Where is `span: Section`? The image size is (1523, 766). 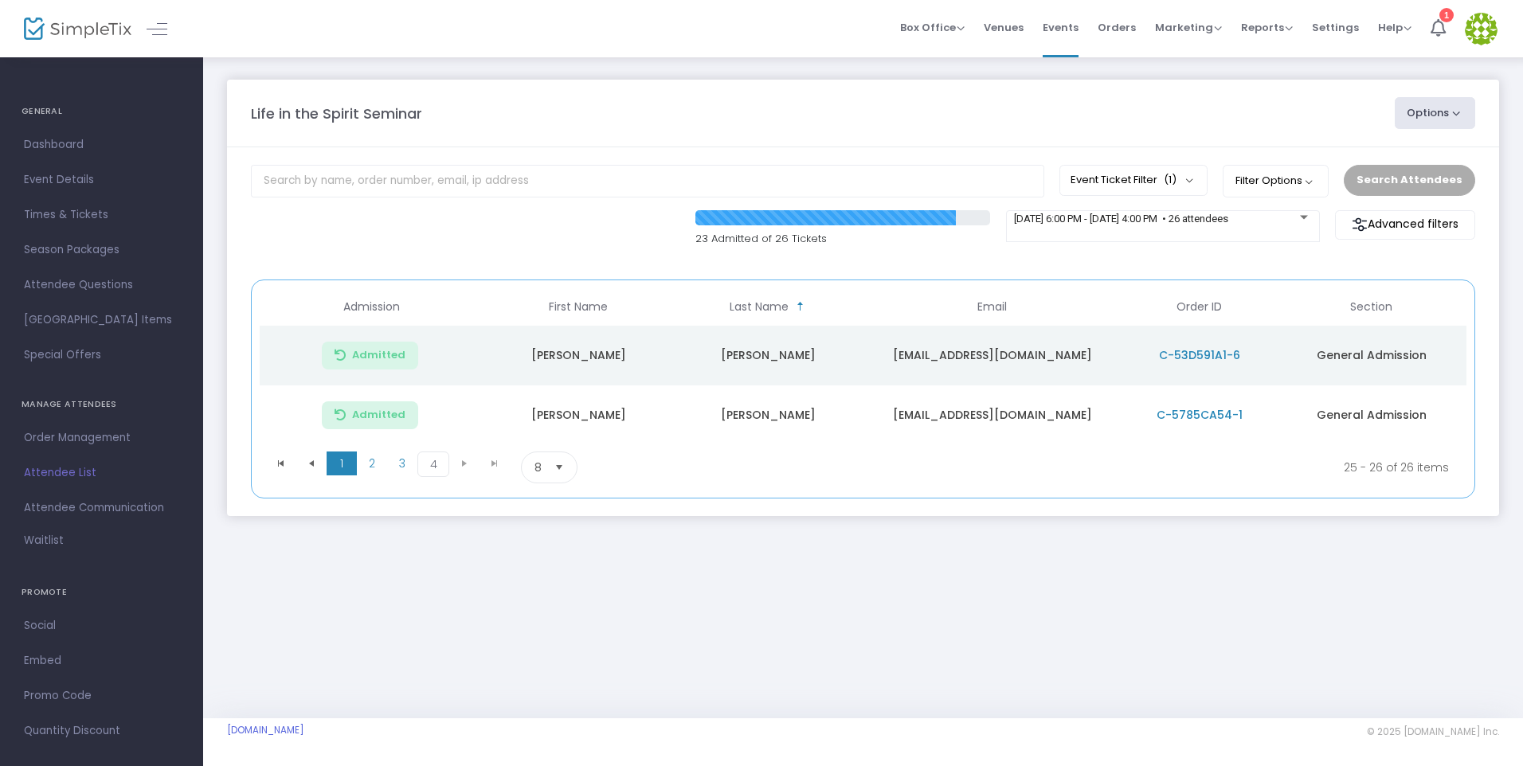
span: Section is located at coordinates (1371, 307).